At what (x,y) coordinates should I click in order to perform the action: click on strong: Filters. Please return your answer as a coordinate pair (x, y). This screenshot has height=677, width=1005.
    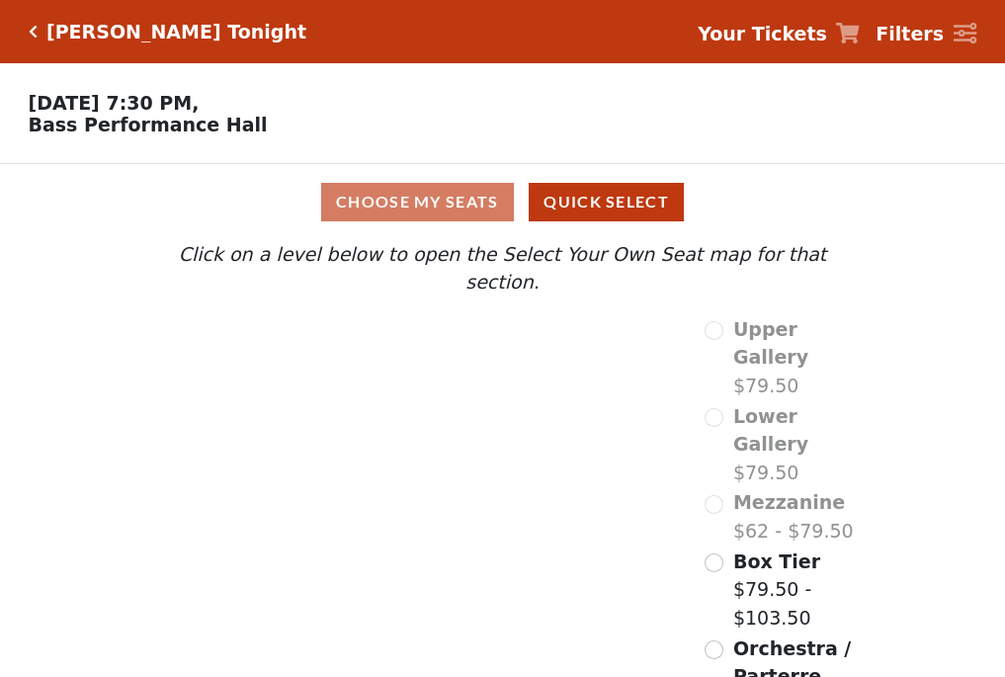
    Looking at the image, I should click on (910, 34).